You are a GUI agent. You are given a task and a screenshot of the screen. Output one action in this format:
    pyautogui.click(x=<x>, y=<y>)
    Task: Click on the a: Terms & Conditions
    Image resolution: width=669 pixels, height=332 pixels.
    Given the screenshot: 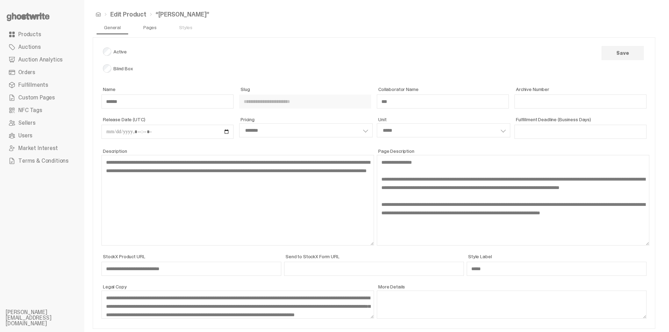 What is the action you would take?
    pyautogui.click(x=42, y=161)
    